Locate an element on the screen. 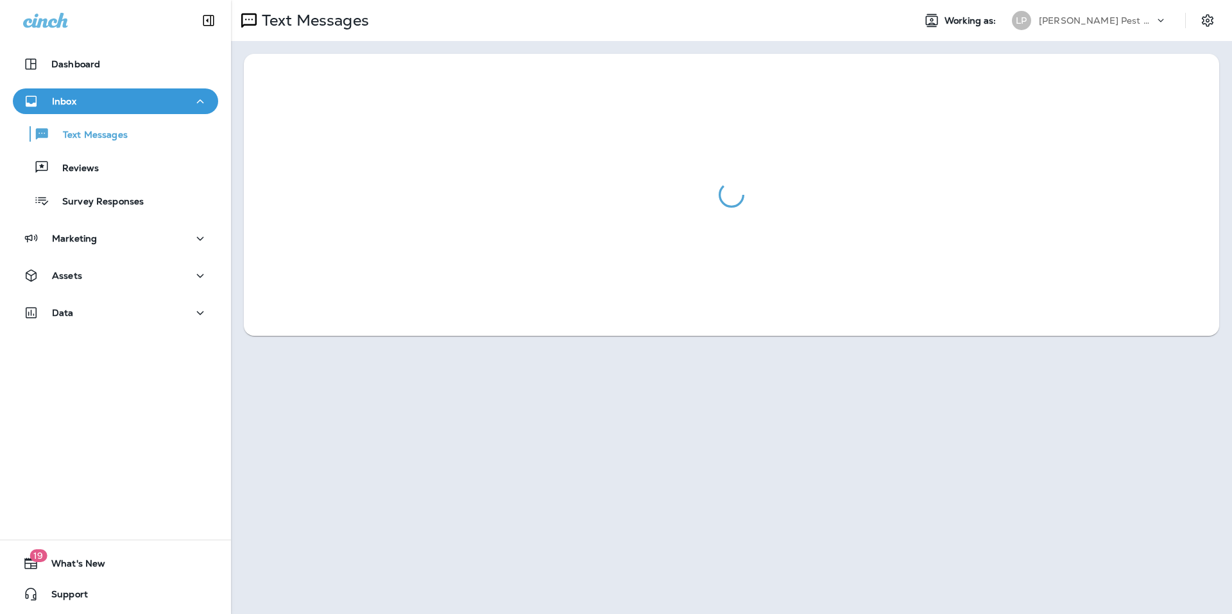  div: LP is located at coordinates (1021, 21).